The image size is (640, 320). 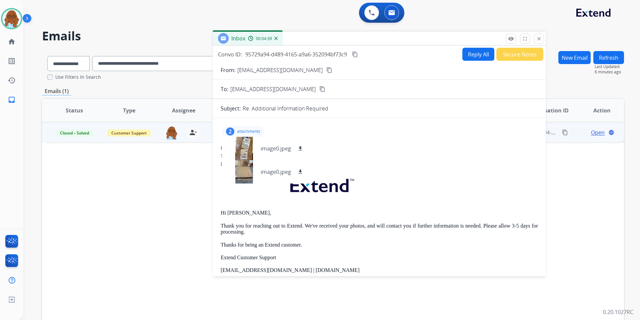 I want to click on span: Closed – Solved, so click(x=74, y=133).